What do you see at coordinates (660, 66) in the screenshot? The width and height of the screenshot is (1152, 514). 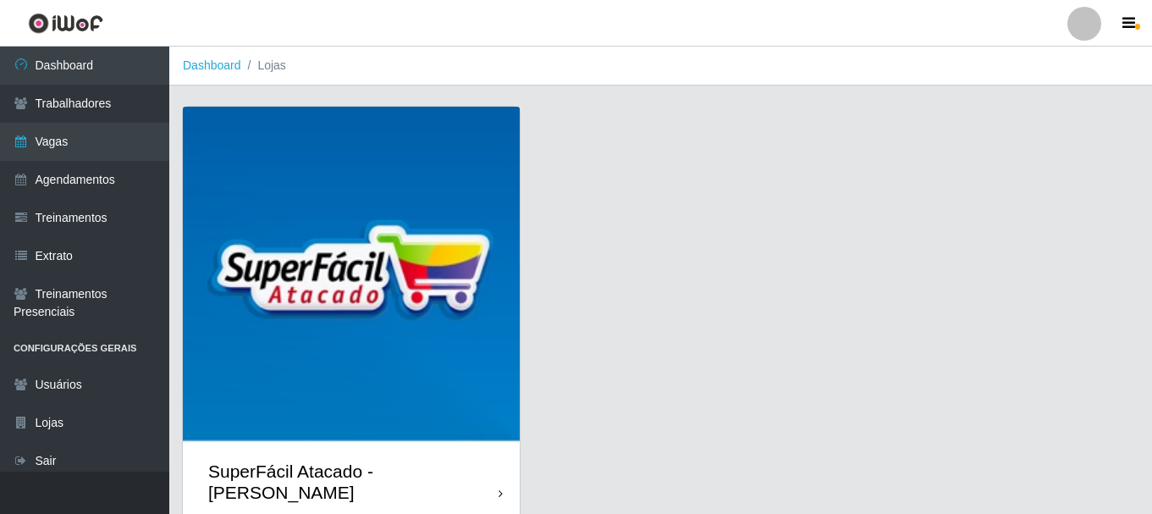 I see `nav: breadcrumb` at bounding box center [660, 66].